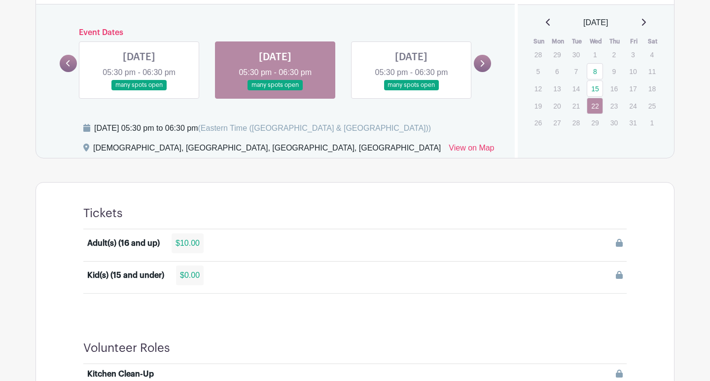 The image size is (710, 381). What do you see at coordinates (614, 106) in the screenshot?
I see `p: 23` at bounding box center [614, 106].